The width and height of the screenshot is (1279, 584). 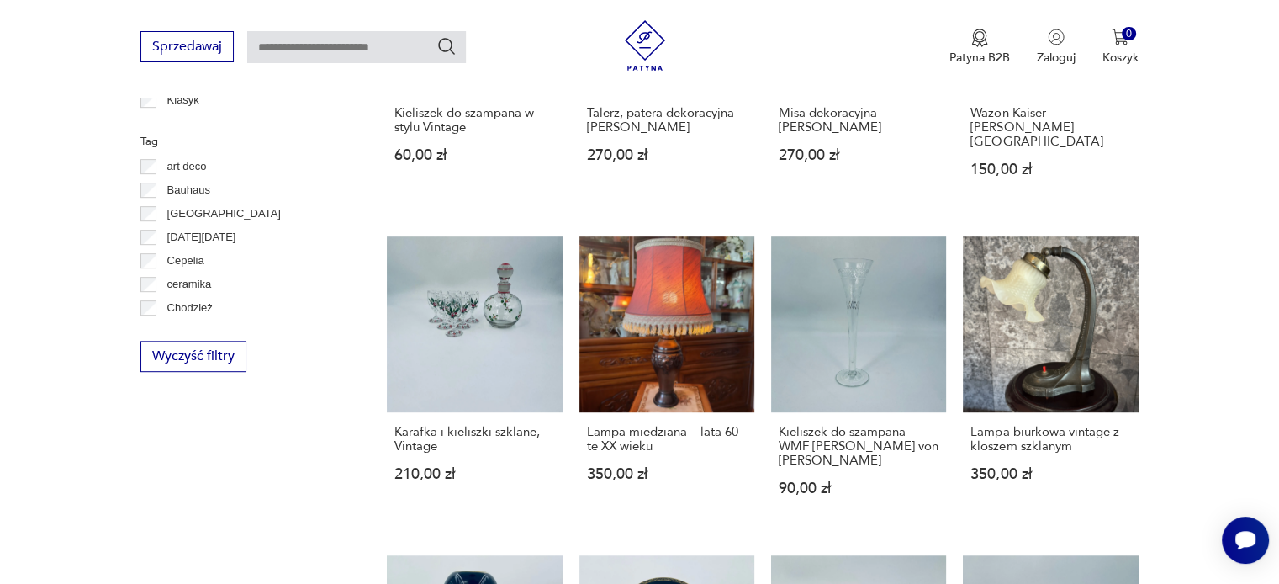 What do you see at coordinates (1120, 47) in the screenshot?
I see `button: 0Koszyk` at bounding box center [1120, 47].